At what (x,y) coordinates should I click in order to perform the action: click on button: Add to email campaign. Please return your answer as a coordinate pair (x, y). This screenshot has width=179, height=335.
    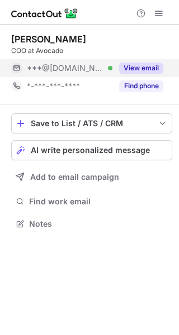
    Looking at the image, I should click on (92, 177).